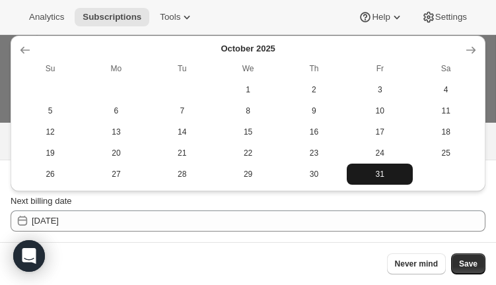  What do you see at coordinates (182, 69) in the screenshot?
I see `th: Tuesday` at bounding box center [182, 69].